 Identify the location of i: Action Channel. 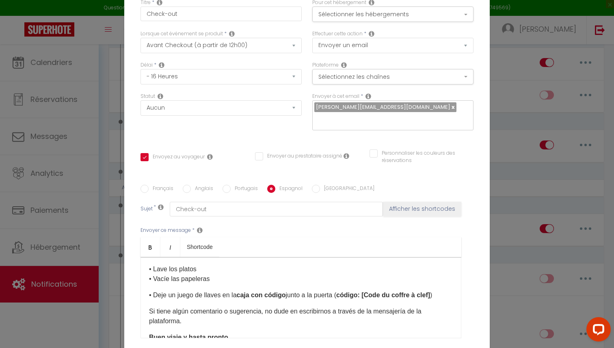
(344, 65).